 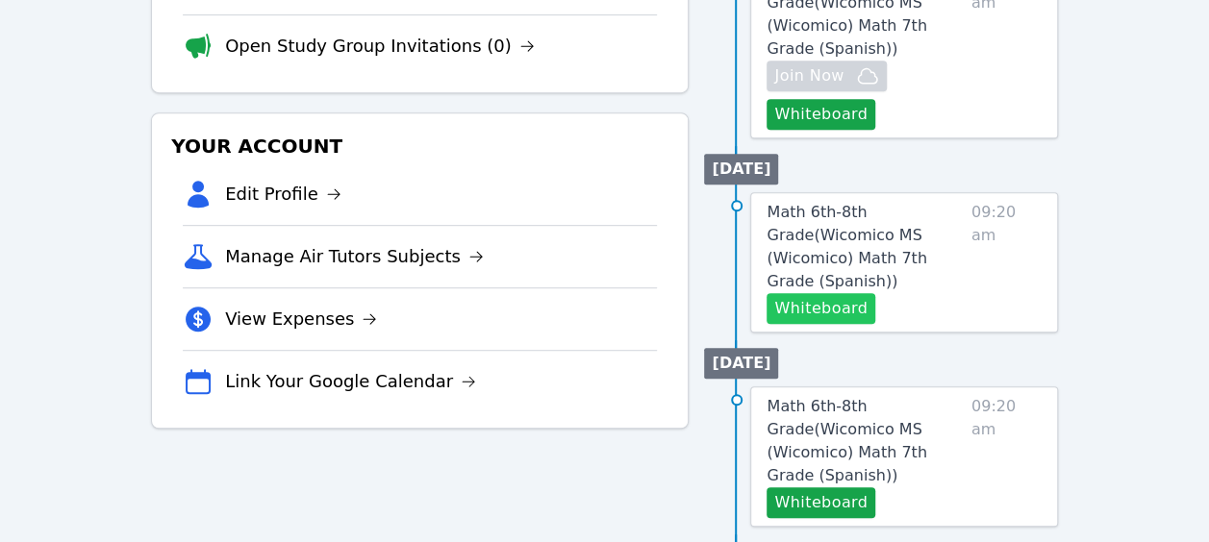 What do you see at coordinates (354, 257) in the screenshot?
I see `a: Manage Air Tutors Subjects` at bounding box center [354, 257].